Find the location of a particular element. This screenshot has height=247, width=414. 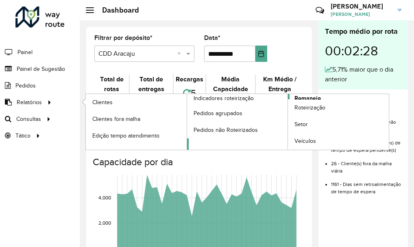

a: Romaneio is located at coordinates (288, 122).